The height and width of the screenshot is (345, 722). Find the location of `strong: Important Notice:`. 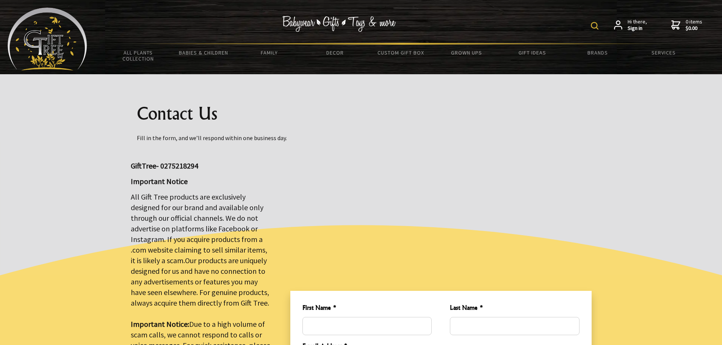

strong: Important Notice: is located at coordinates (160, 324).